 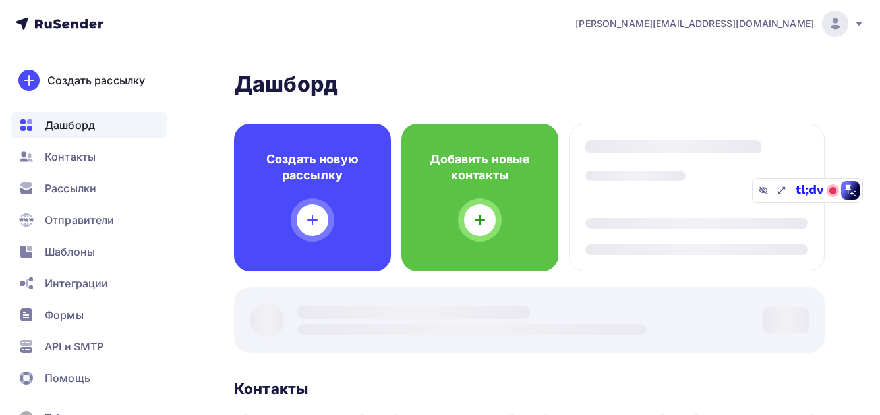 I want to click on h4: Добавить новые контакты, so click(x=480, y=167).